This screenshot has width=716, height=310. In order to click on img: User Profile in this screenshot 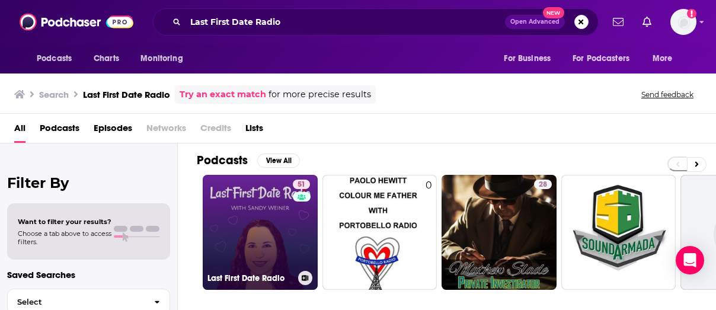, I will do `click(683, 22)`.